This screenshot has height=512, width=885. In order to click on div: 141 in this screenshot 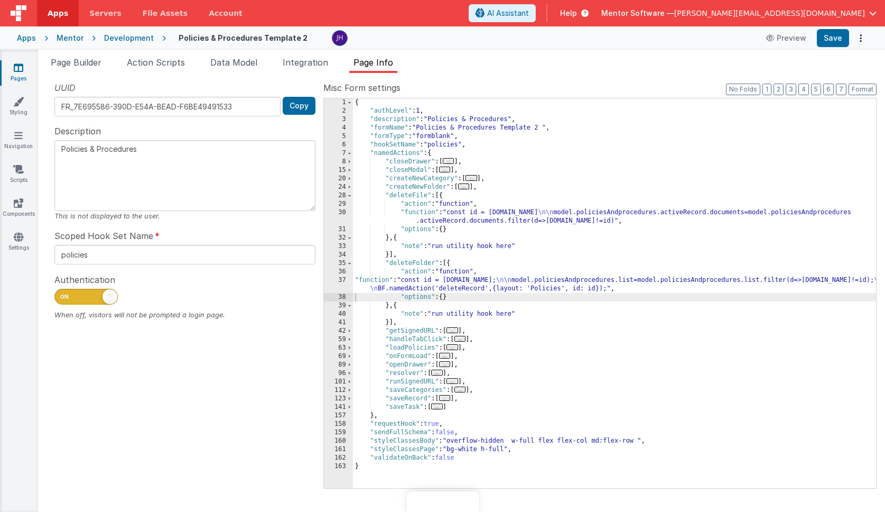, I will do `click(338, 407)`.